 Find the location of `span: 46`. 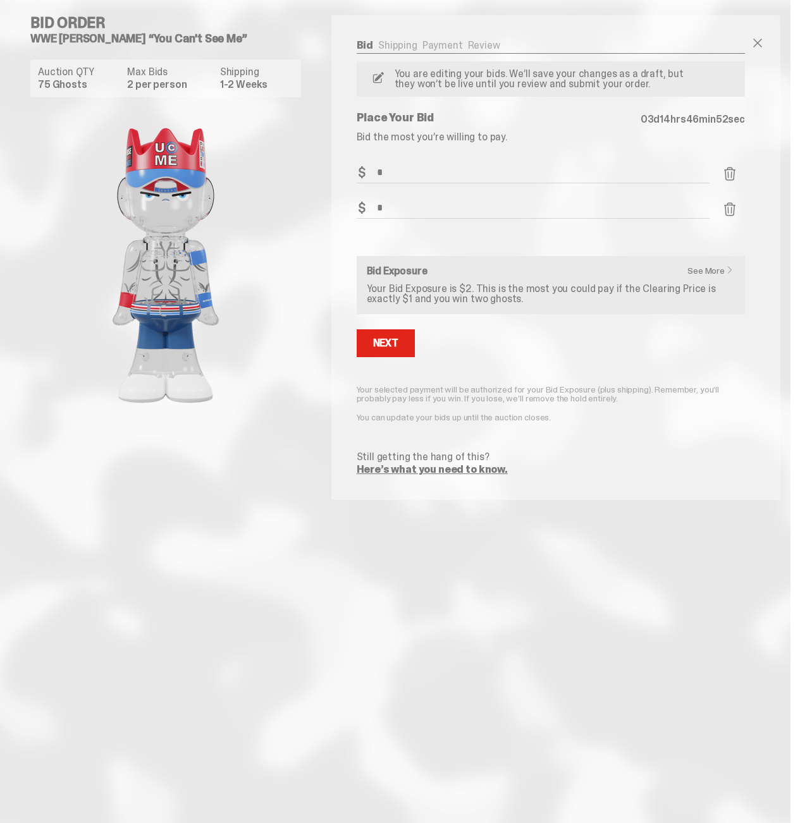

span: 46 is located at coordinates (693, 119).